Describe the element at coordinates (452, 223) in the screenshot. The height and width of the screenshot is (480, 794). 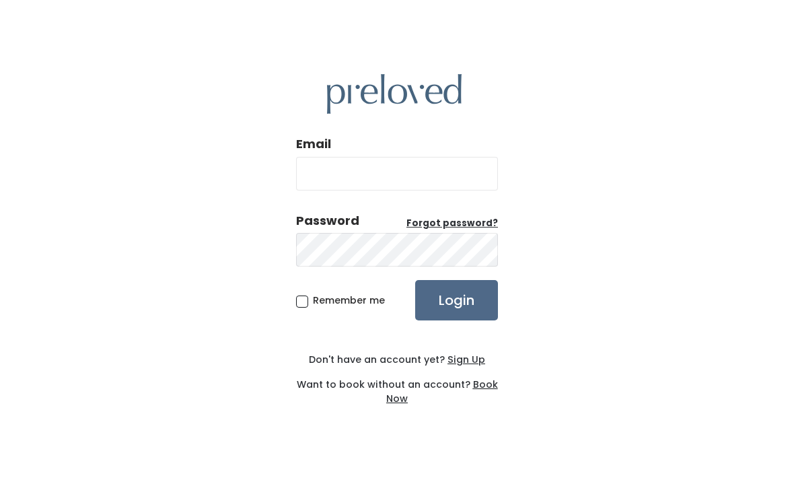
I see `u: Forgot password?` at that location.